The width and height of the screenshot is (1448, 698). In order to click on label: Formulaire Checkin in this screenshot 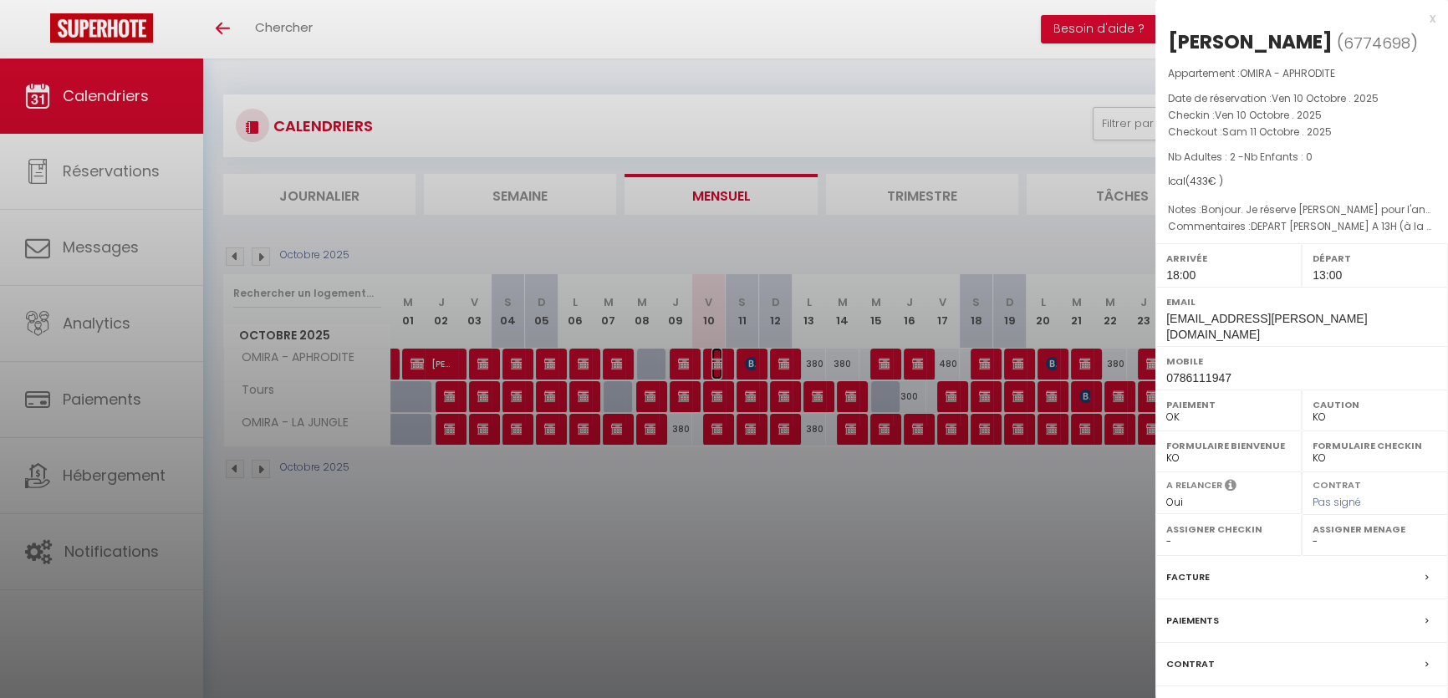, I will do `click(1374, 446)`.